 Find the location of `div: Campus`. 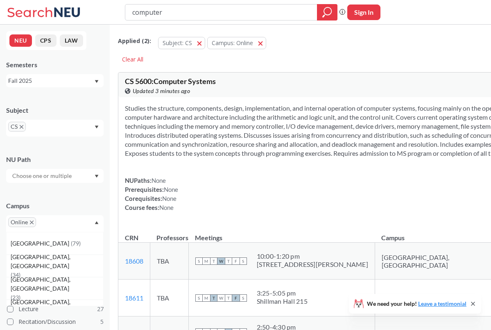

div: Campus is located at coordinates (55, 206).